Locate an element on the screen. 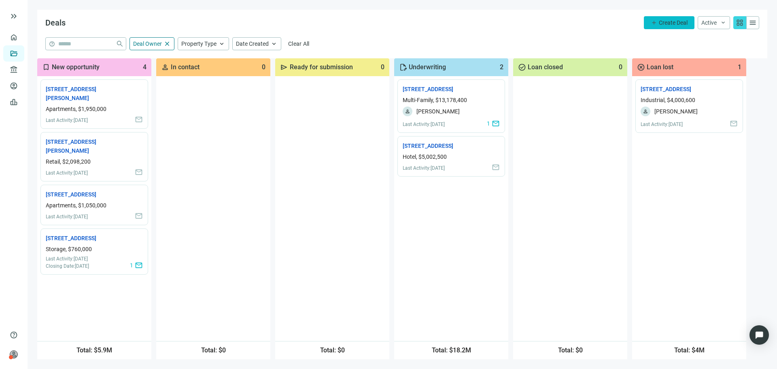  div: Ready for submission is located at coordinates (332, 67).